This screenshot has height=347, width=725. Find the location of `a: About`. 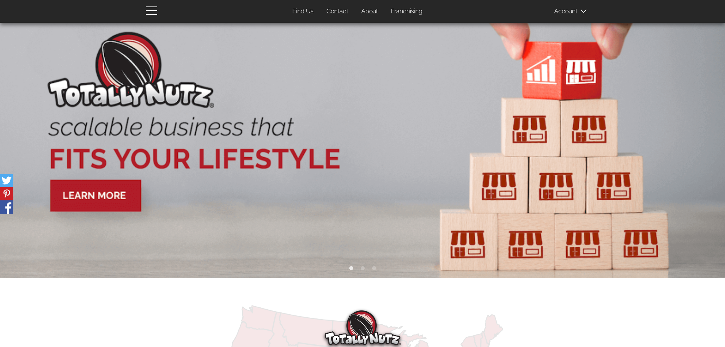

a: About is located at coordinates (369, 11).